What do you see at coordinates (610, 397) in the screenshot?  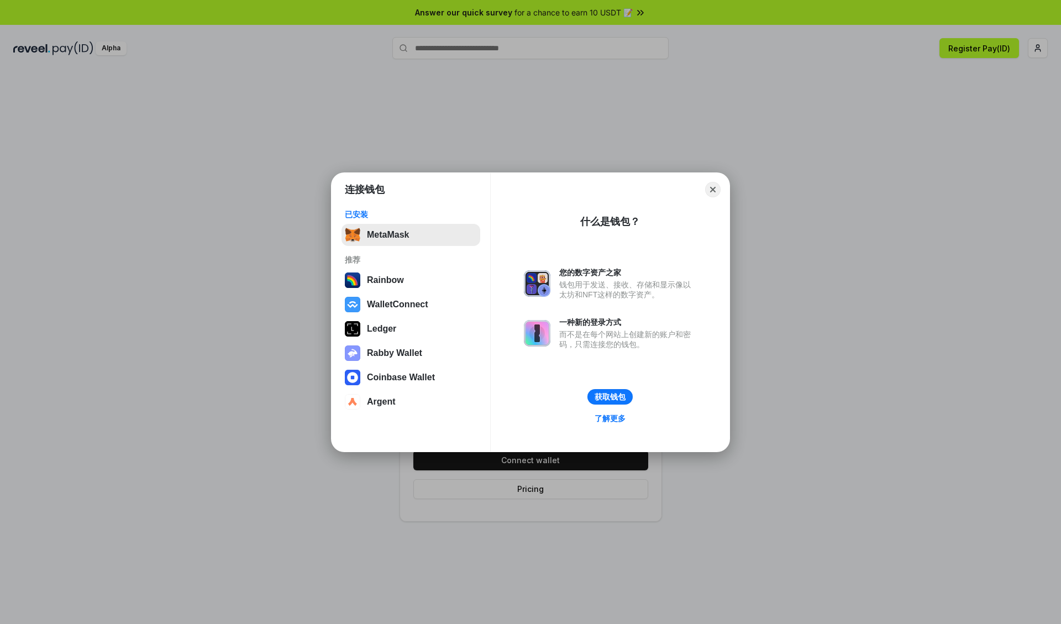 I see `div: 获取钱包` at bounding box center [610, 397].